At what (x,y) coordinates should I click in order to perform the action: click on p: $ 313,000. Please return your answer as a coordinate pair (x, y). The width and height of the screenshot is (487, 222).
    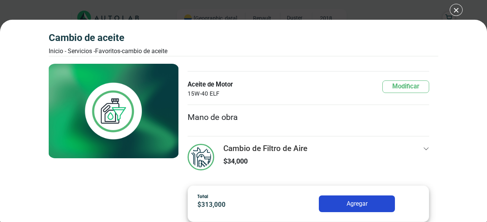
    Looking at the image, I should click on (240, 205).